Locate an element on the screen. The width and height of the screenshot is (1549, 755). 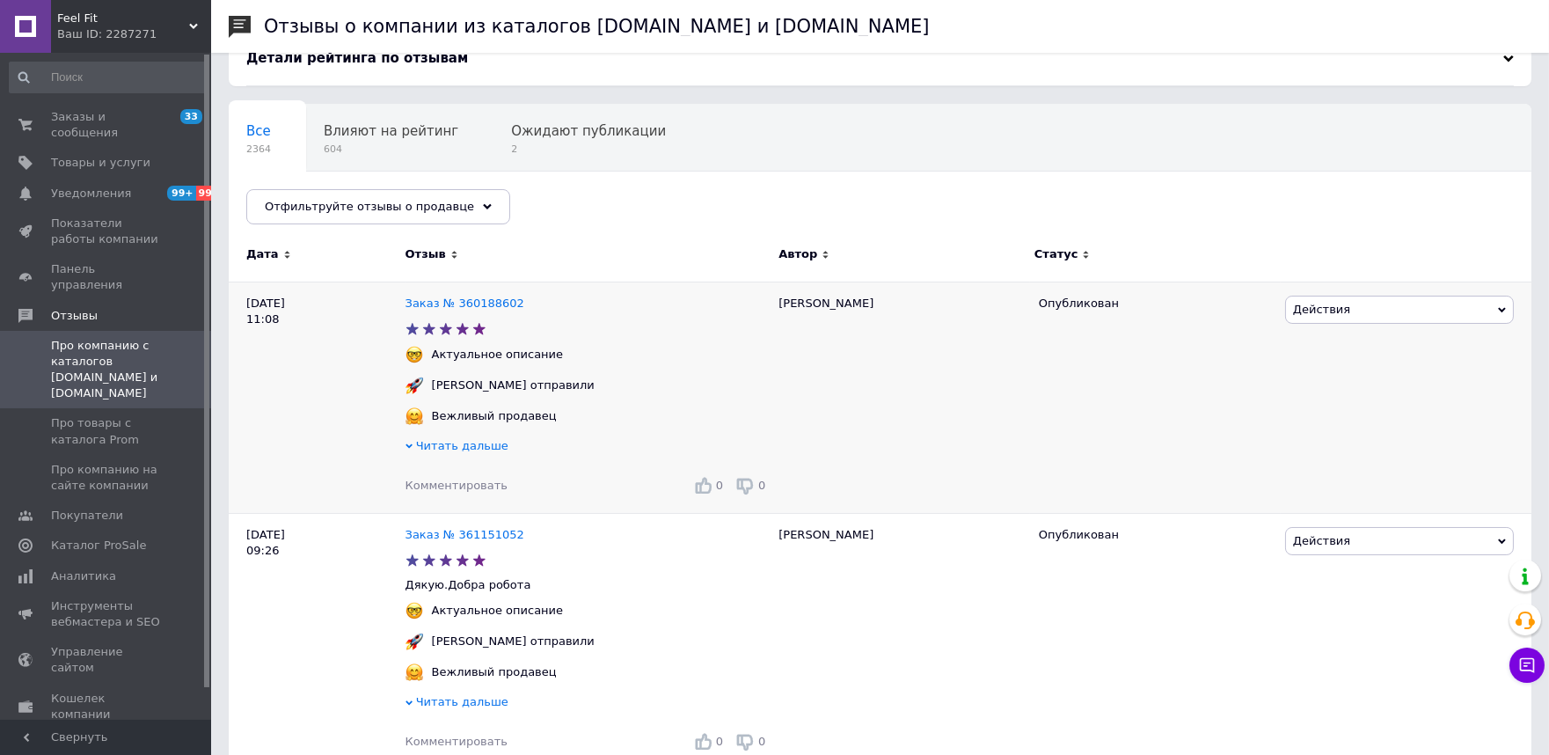
span: Все is located at coordinates (259, 131).